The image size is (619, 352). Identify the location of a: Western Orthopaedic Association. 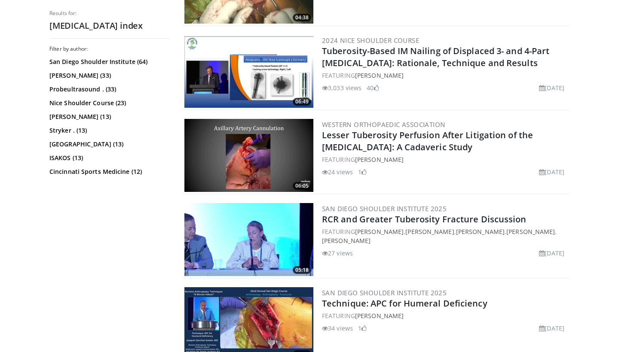
(383, 125).